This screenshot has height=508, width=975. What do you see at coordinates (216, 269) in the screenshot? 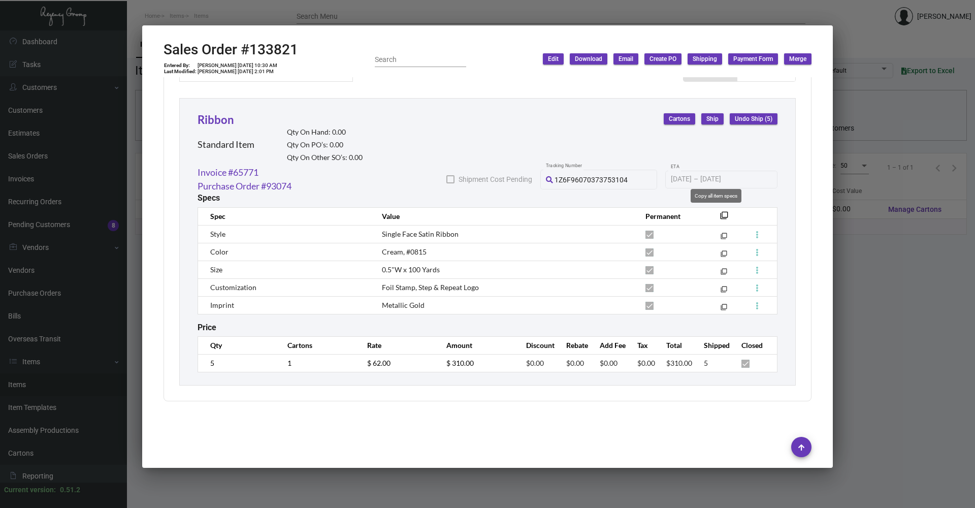
I see `span: Size` at bounding box center [216, 269].